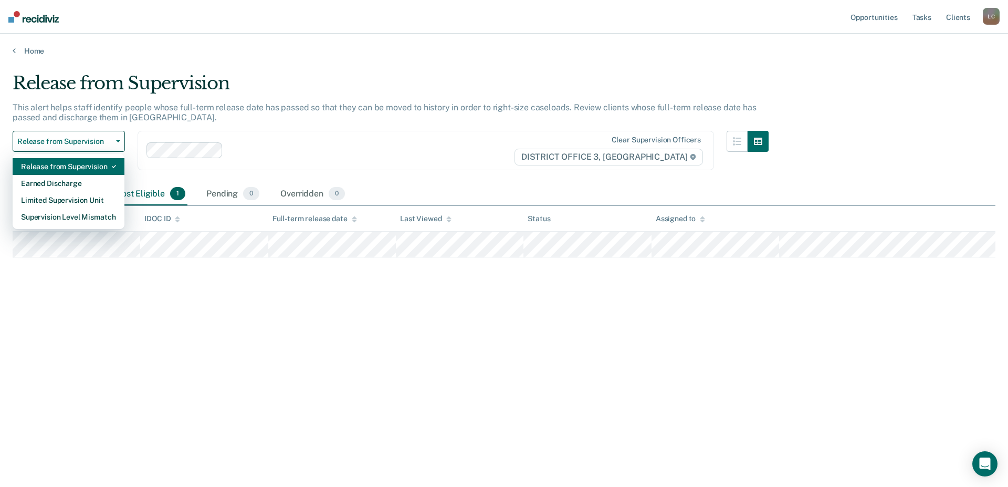 Image resolution: width=1008 pixels, height=487 pixels. Describe the element at coordinates (991, 16) in the screenshot. I see `button: LC` at that location.